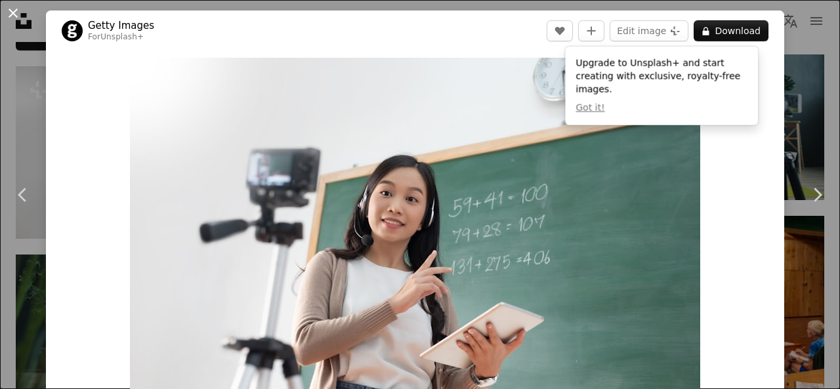 The image size is (840, 389). What do you see at coordinates (590, 108) in the screenshot?
I see `button: Got it!` at bounding box center [590, 108].